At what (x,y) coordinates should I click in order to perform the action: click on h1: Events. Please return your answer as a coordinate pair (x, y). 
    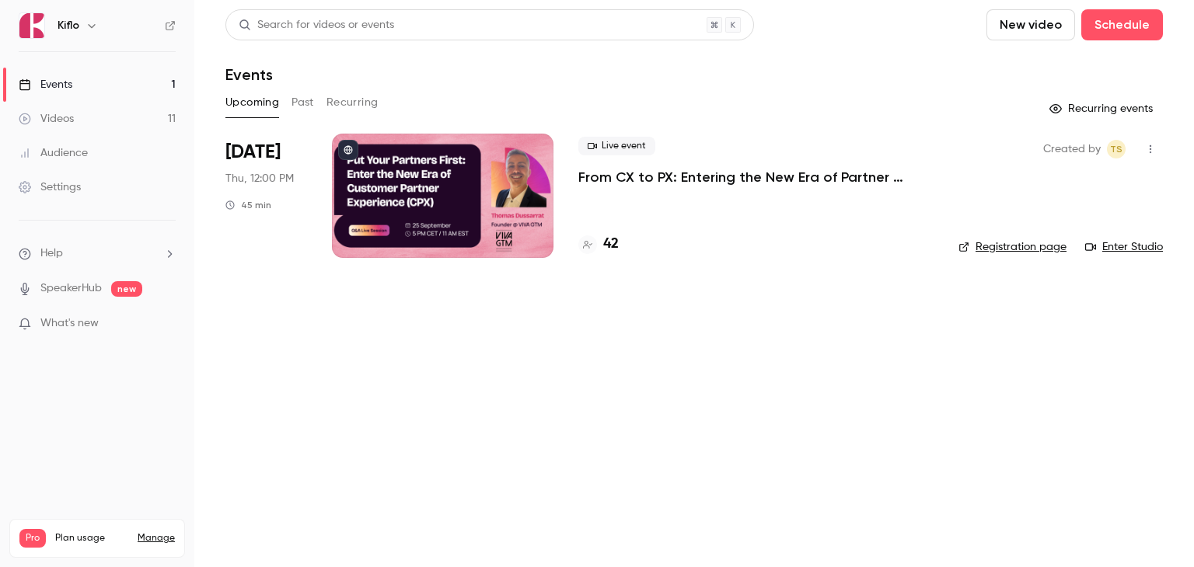
    Looking at the image, I should click on (249, 75).